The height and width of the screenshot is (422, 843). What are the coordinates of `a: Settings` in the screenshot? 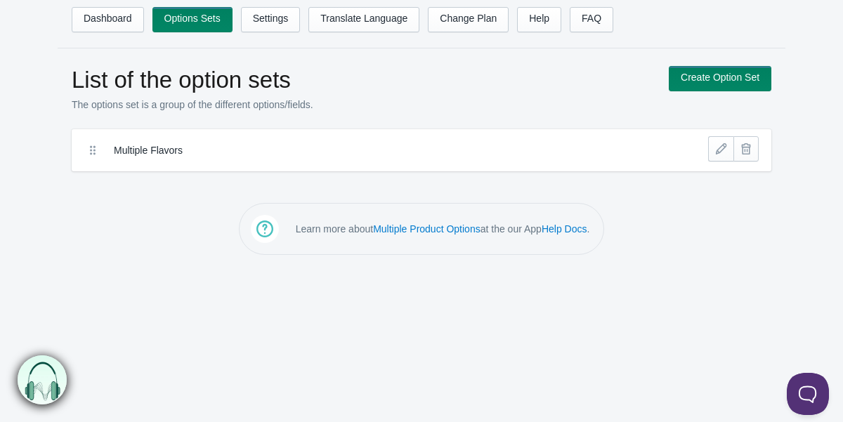 It's located at (271, 20).